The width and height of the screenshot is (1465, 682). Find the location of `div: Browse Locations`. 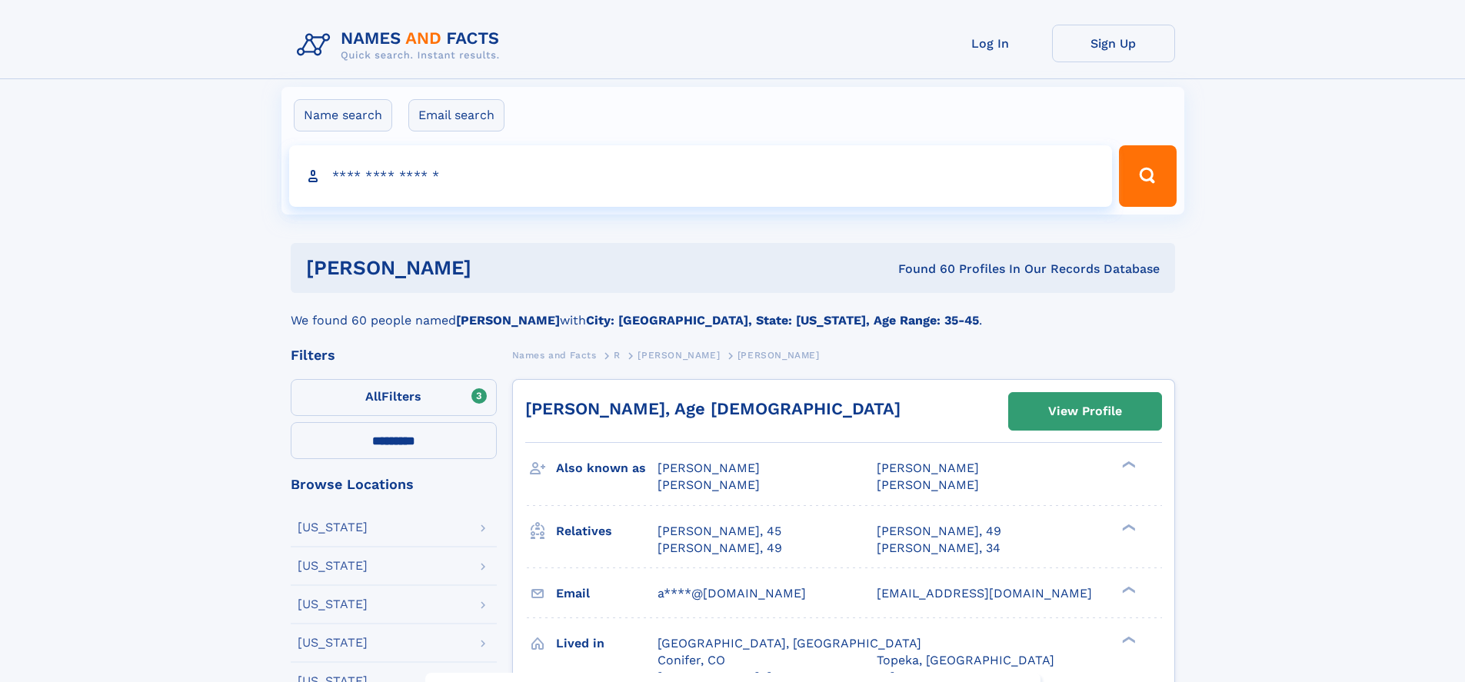

div: Browse Locations is located at coordinates (394, 485).